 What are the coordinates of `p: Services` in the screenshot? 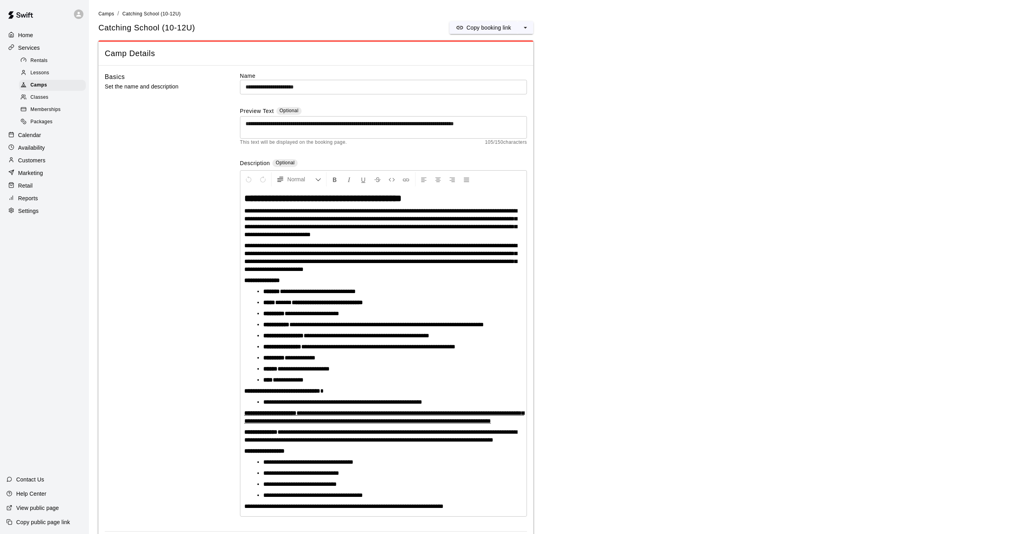 It's located at (29, 48).